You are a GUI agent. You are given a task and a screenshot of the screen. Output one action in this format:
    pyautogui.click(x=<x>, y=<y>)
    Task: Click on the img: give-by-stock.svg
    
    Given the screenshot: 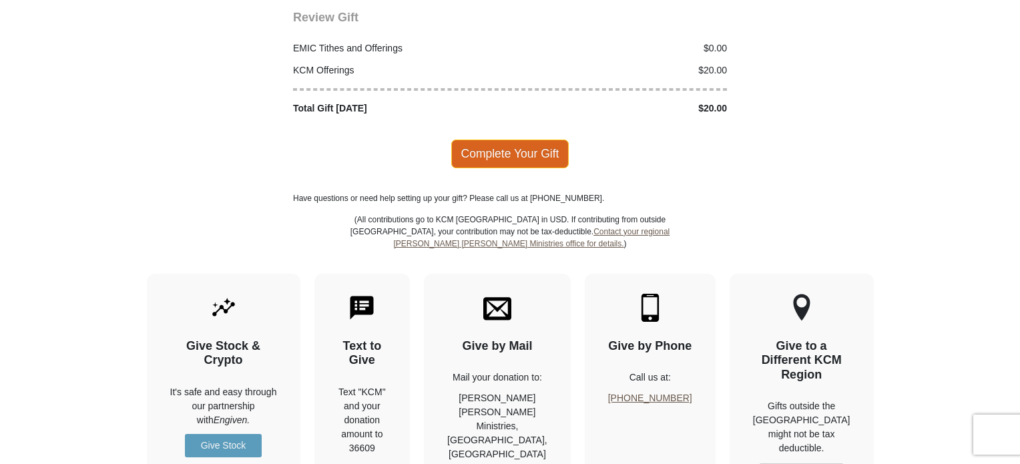 What is the action you would take?
    pyautogui.click(x=224, y=308)
    